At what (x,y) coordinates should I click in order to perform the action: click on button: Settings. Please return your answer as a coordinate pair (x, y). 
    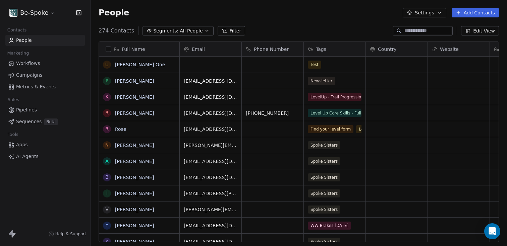
    Looking at the image, I should click on (424, 13).